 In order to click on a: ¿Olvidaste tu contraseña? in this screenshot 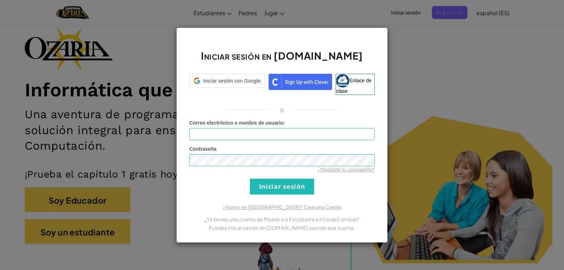, I will do `click(346, 170)`.